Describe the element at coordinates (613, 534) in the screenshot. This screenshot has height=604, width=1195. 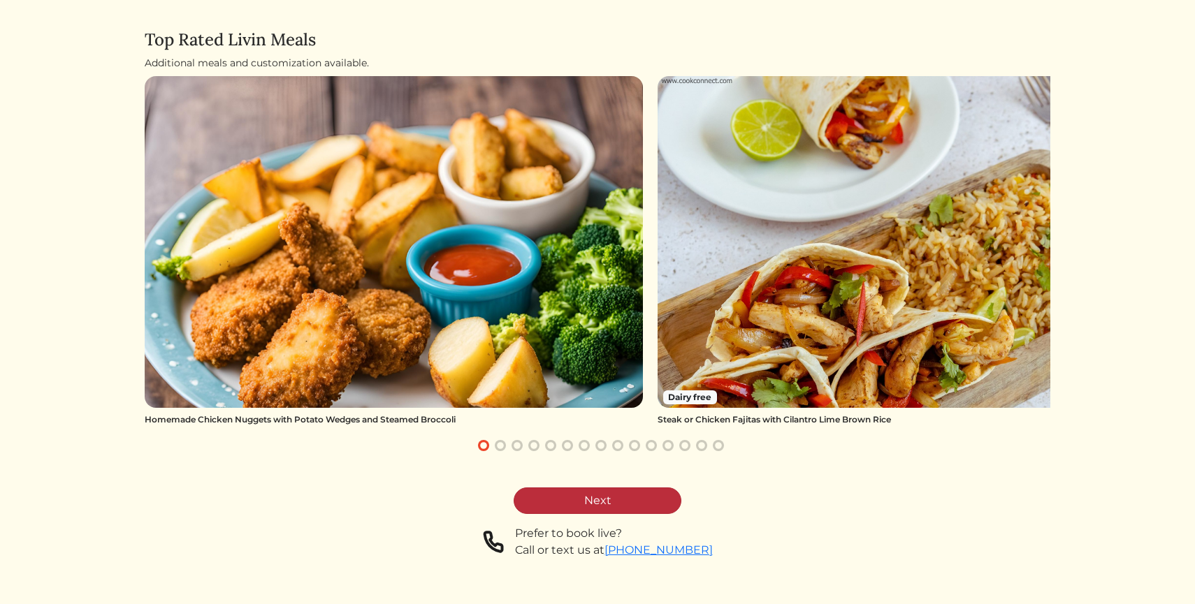
I see `div: Prefer to book live?` at that location.